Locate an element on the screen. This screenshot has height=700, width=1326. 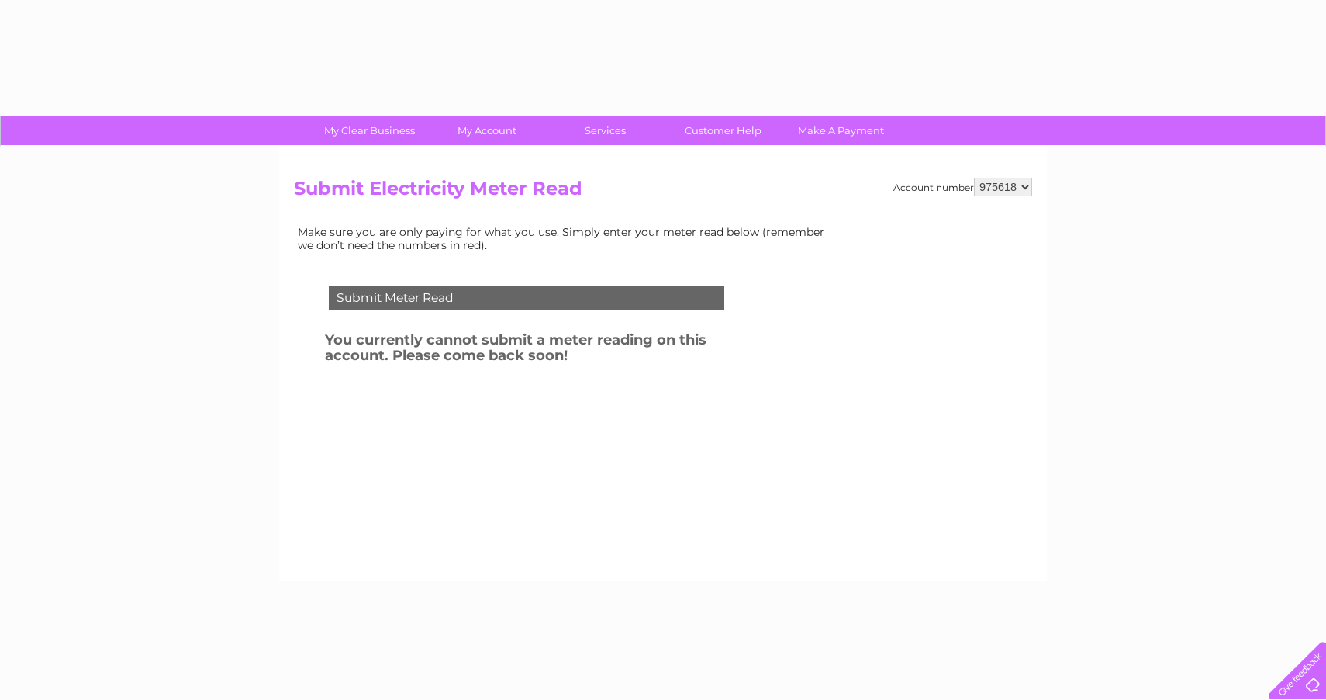
a: My Account is located at coordinates (487, 130).